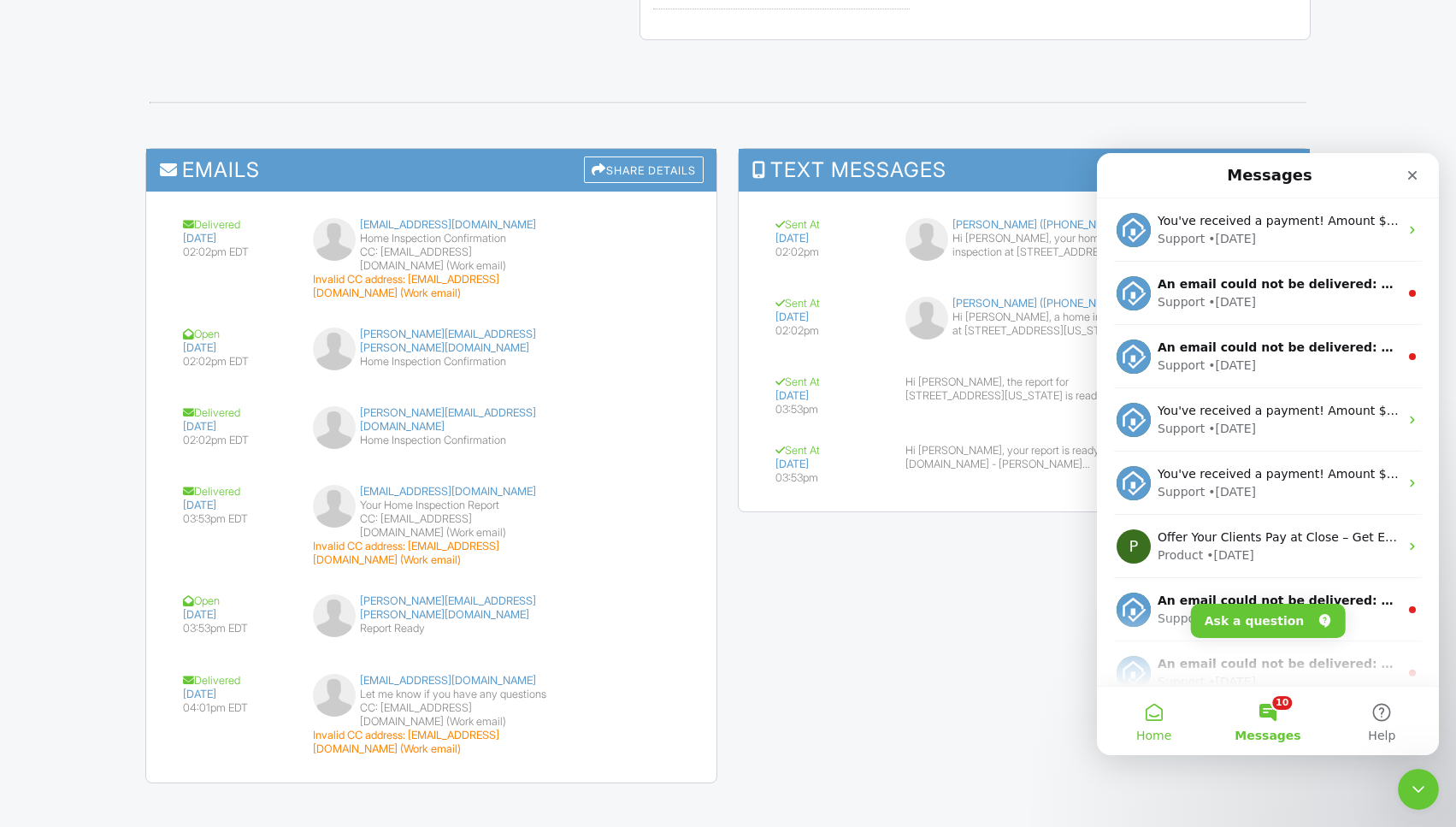 The width and height of the screenshot is (1456, 827). What do you see at coordinates (432, 695) in the screenshot?
I see `div: Let me know if you have any questions` at bounding box center [432, 695].